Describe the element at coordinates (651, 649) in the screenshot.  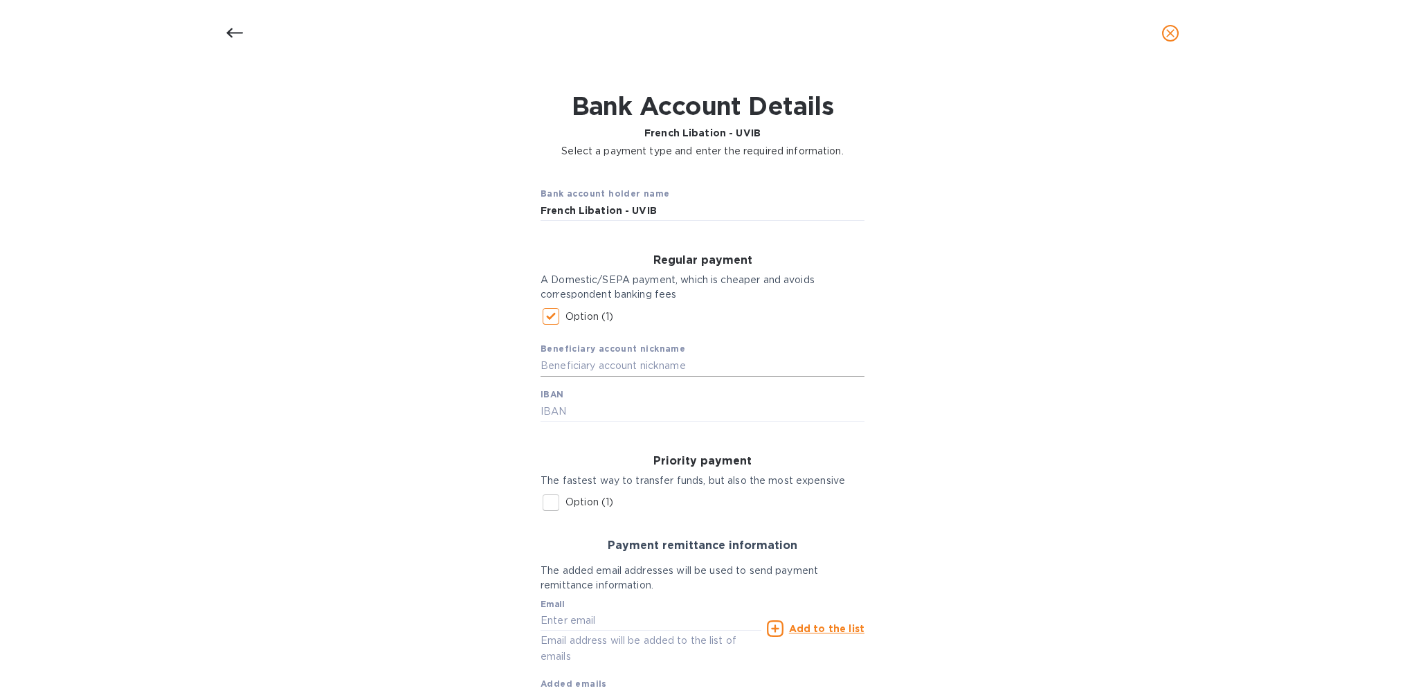
I see `p: Email address will be added to the list of emails` at that location.